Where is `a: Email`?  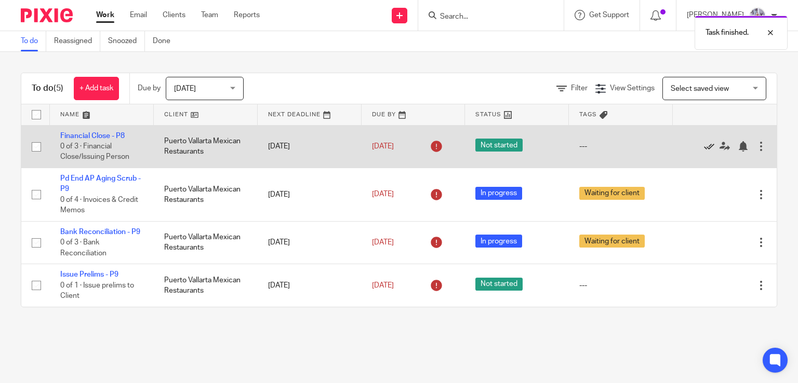 a: Email is located at coordinates (138, 15).